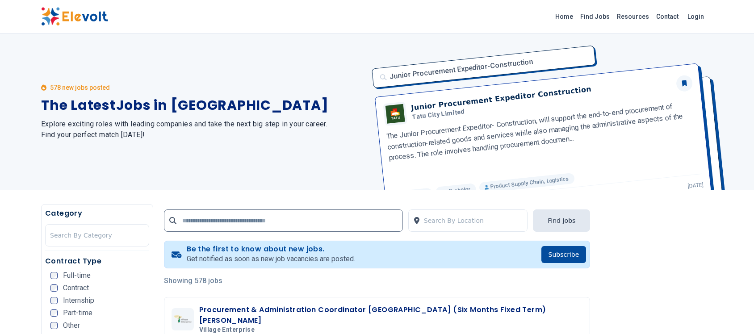 This screenshot has height=334, width=754. Describe the element at coordinates (564, 17) in the screenshot. I see `a: Home` at that location.